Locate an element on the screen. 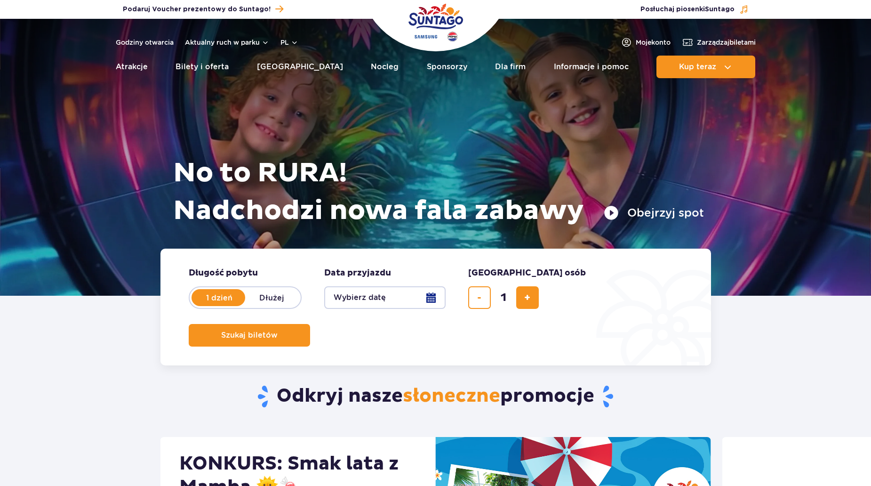 Image resolution: width=871 pixels, height=486 pixels. a: Zarządzajbiletami is located at coordinates (718, 42).